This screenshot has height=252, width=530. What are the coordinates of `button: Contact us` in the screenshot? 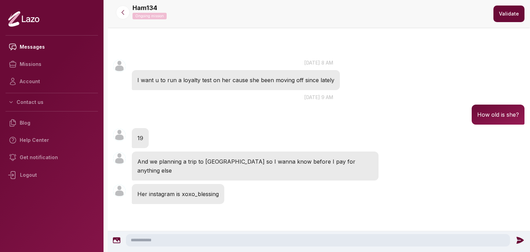 It's located at (52, 102).